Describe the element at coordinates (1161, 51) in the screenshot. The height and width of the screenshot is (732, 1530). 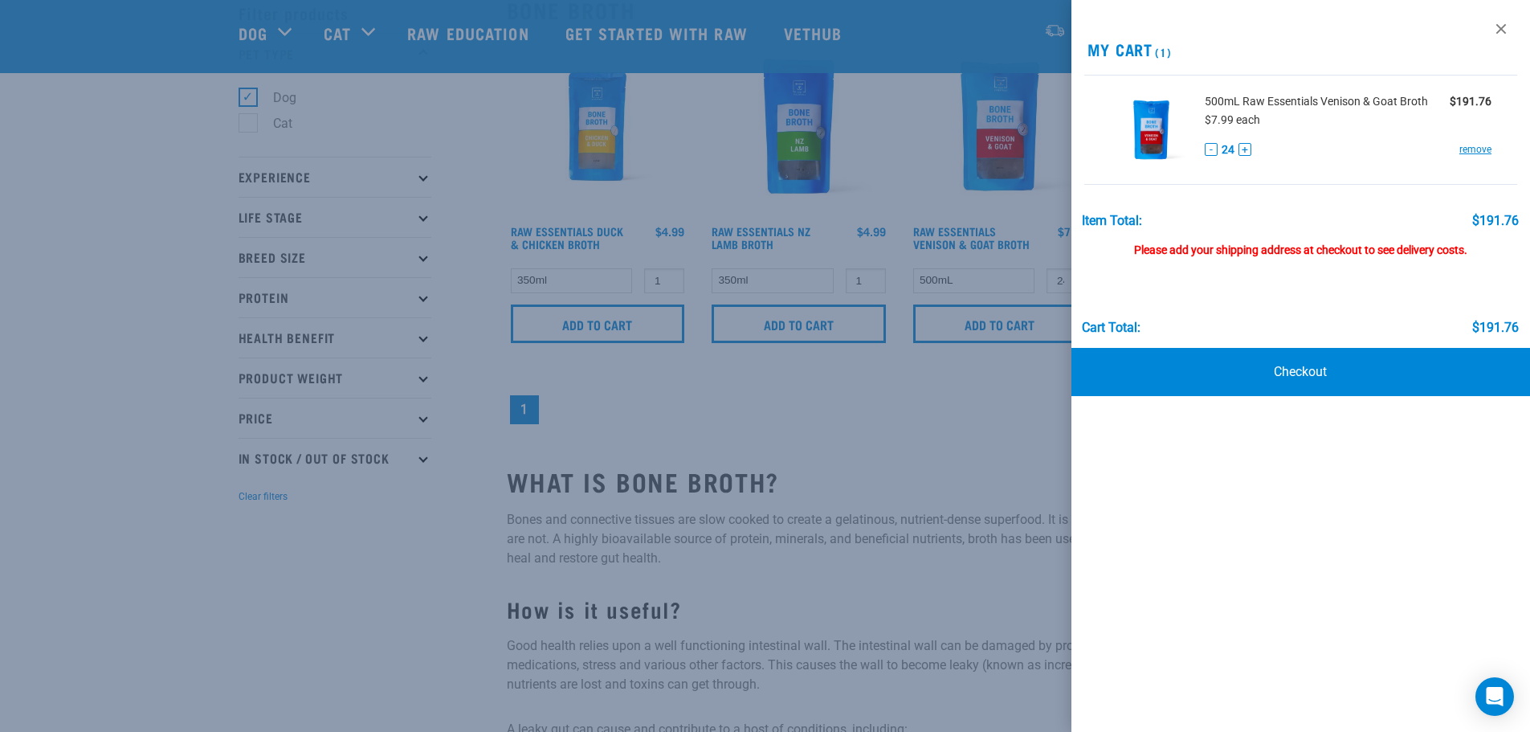
I see `span: (1)` at that location.